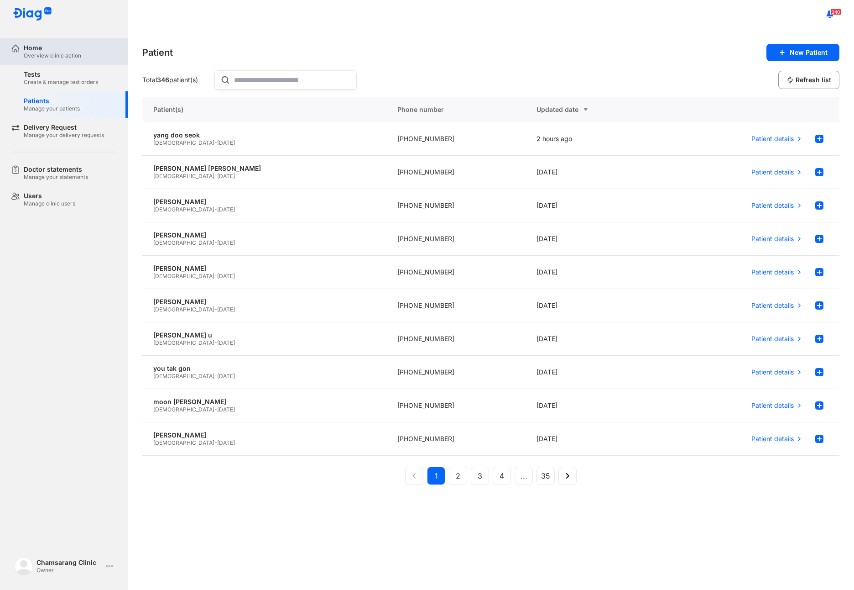 The height and width of the screenshot is (590, 854). Describe the element at coordinates (49, 196) in the screenshot. I see `div: Users` at that location.